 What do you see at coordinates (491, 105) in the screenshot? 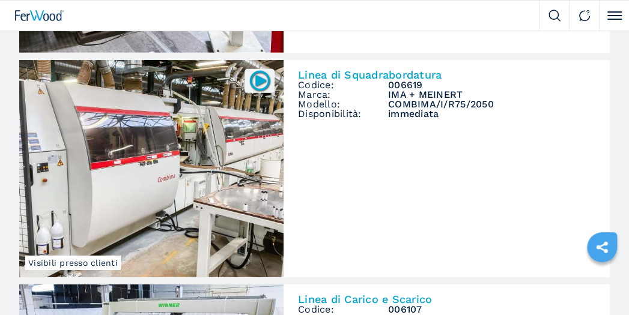
I see `h3: COMBIMA/I/R75/2050` at bounding box center [491, 105].